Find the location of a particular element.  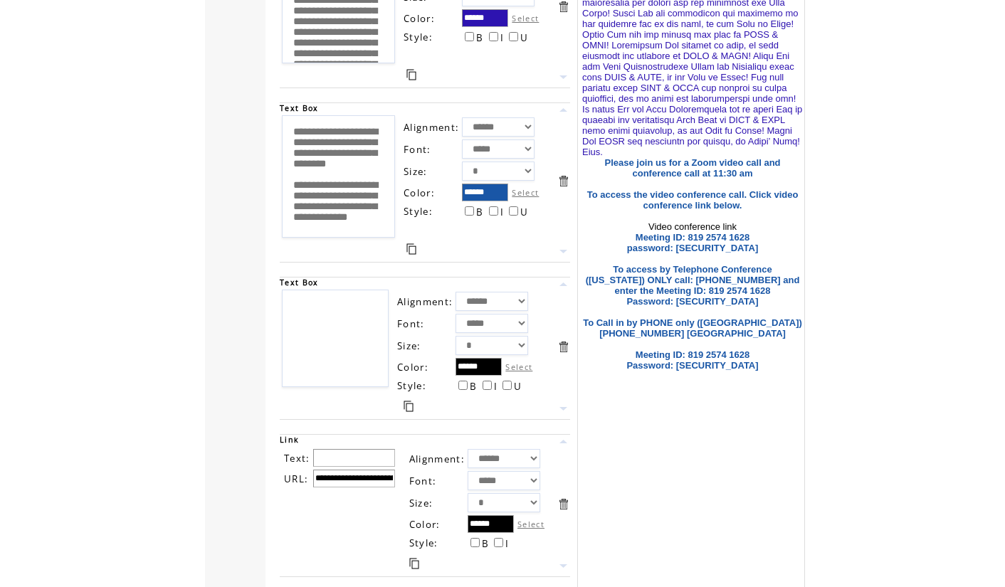

span: Text: is located at coordinates (297, 458).